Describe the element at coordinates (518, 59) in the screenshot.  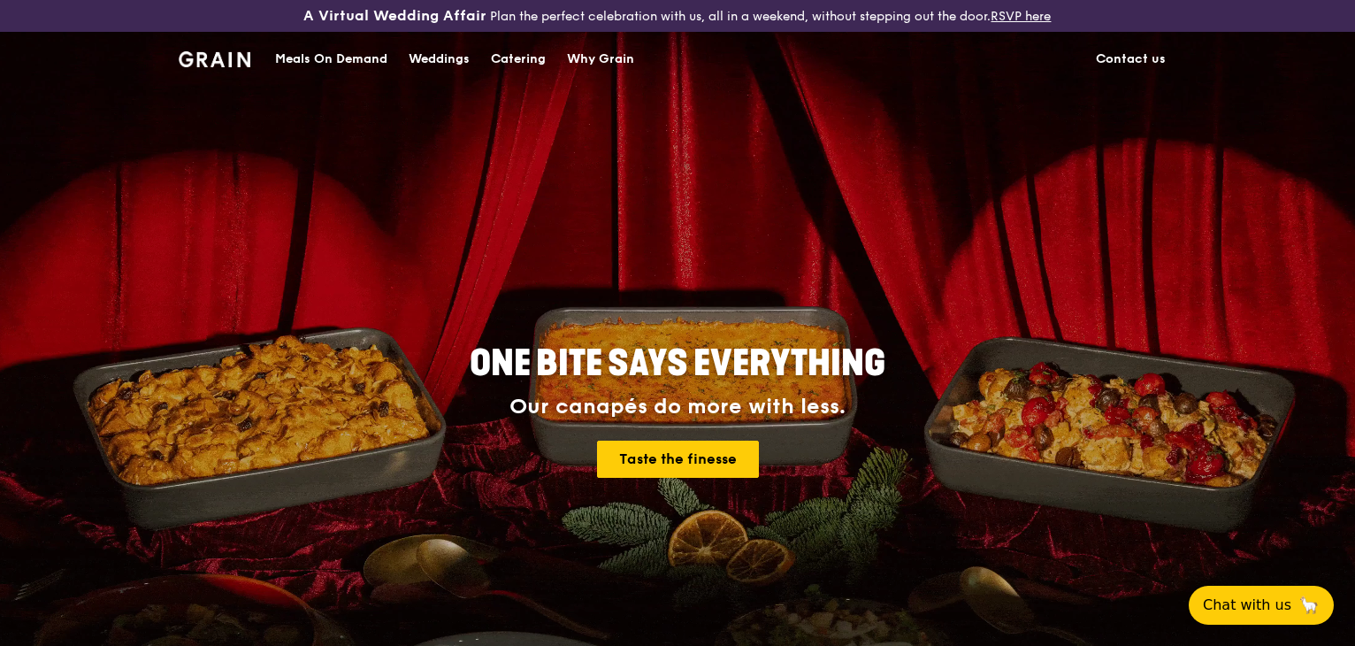
I see `a: Catering` at that location.